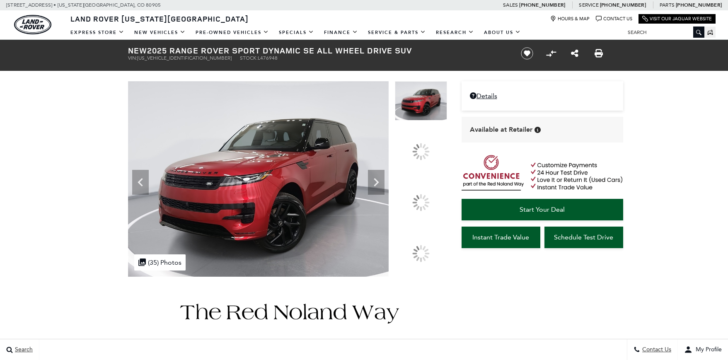  I want to click on button: Compare vehicle, so click(551, 53).